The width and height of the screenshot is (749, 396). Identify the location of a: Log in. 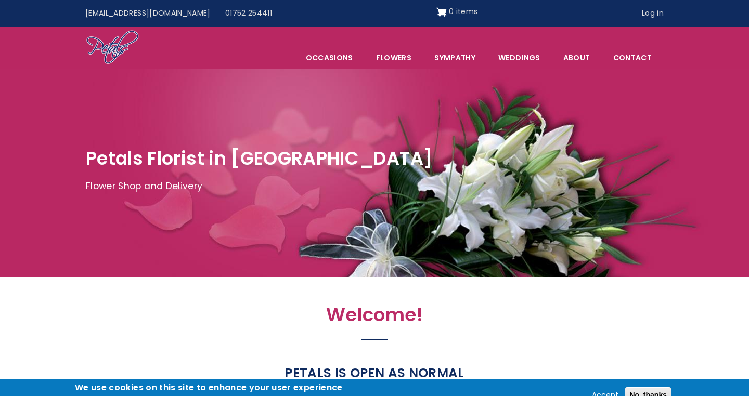
(653, 14).